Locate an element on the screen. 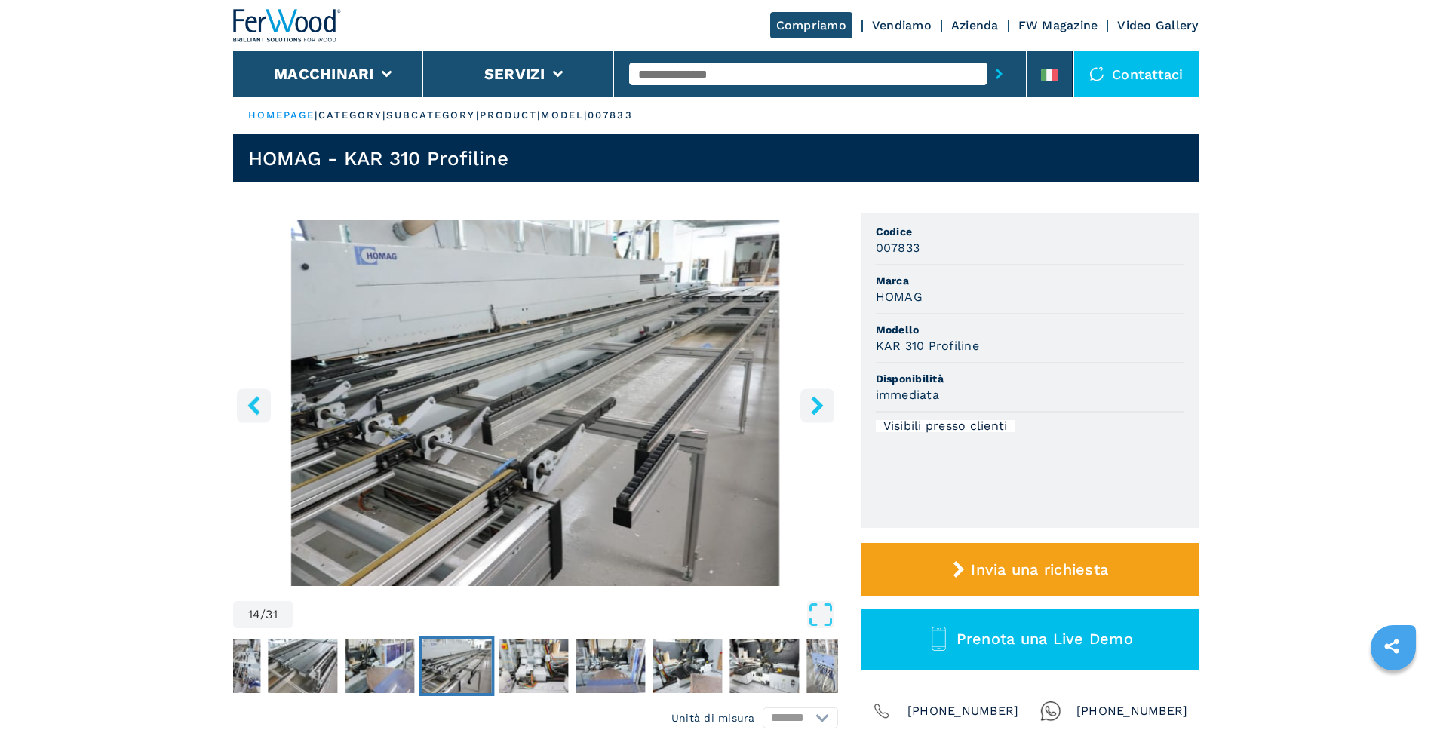 The height and width of the screenshot is (733, 1431). span: Marca is located at coordinates (1030, 281).